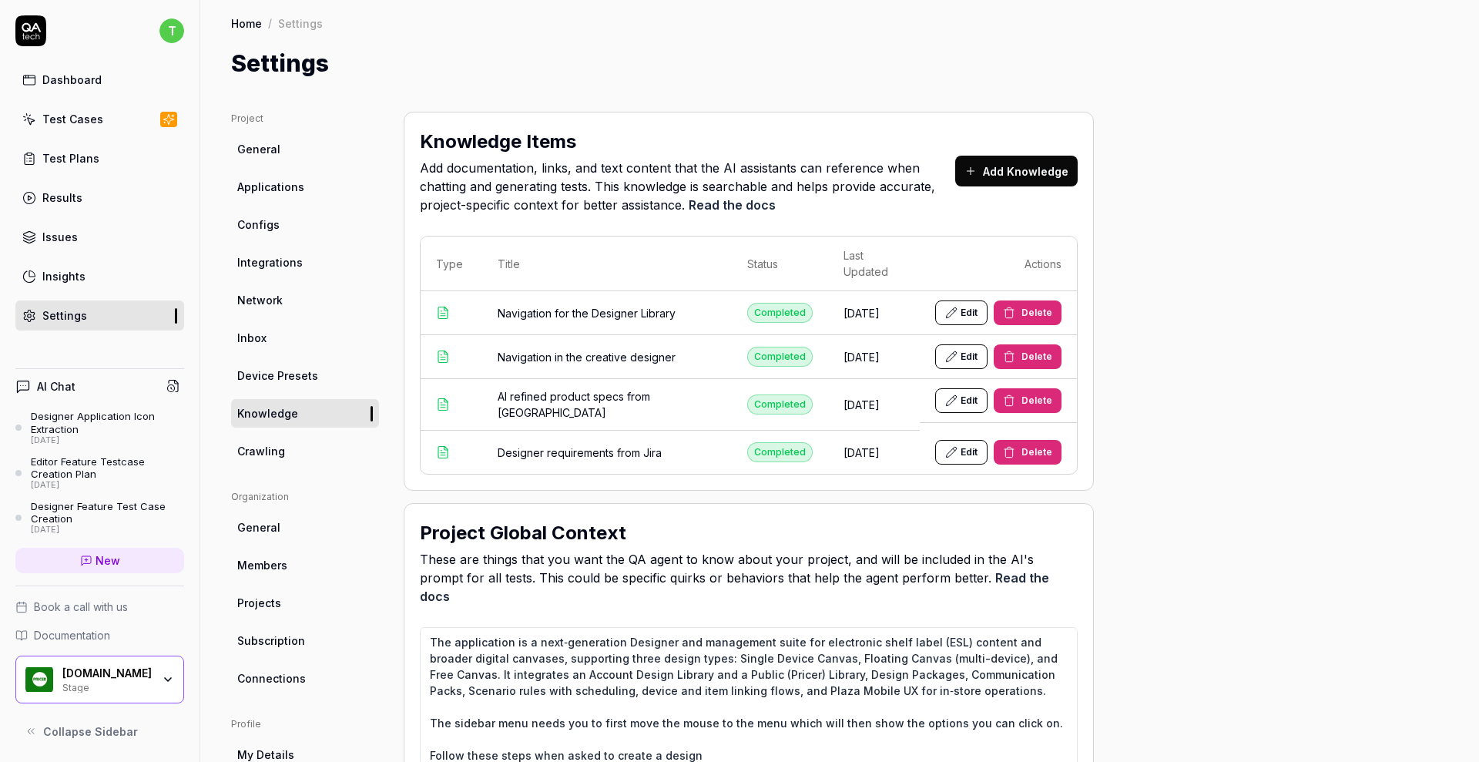 The height and width of the screenshot is (762, 1479). Describe the element at coordinates (99, 119) in the screenshot. I see `a: Test Cases` at that location.